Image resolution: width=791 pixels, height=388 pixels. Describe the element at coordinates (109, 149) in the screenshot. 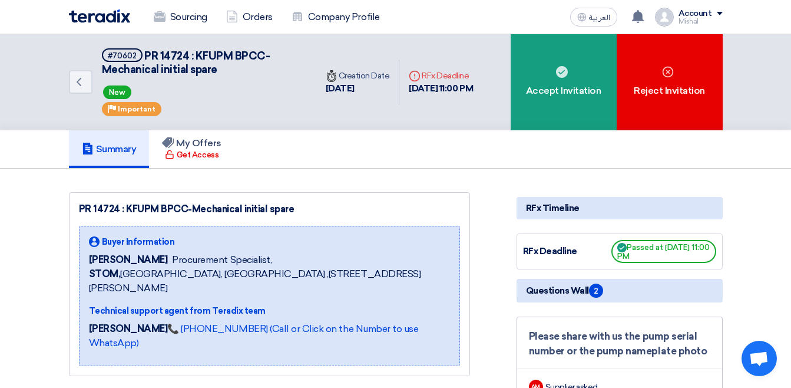

I see `a: Summary` at that location.